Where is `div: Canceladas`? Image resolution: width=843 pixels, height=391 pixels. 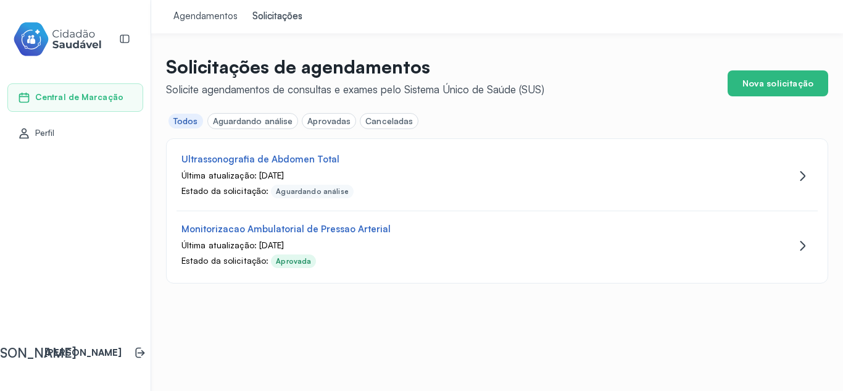 div: Canceladas is located at coordinates (389, 121).